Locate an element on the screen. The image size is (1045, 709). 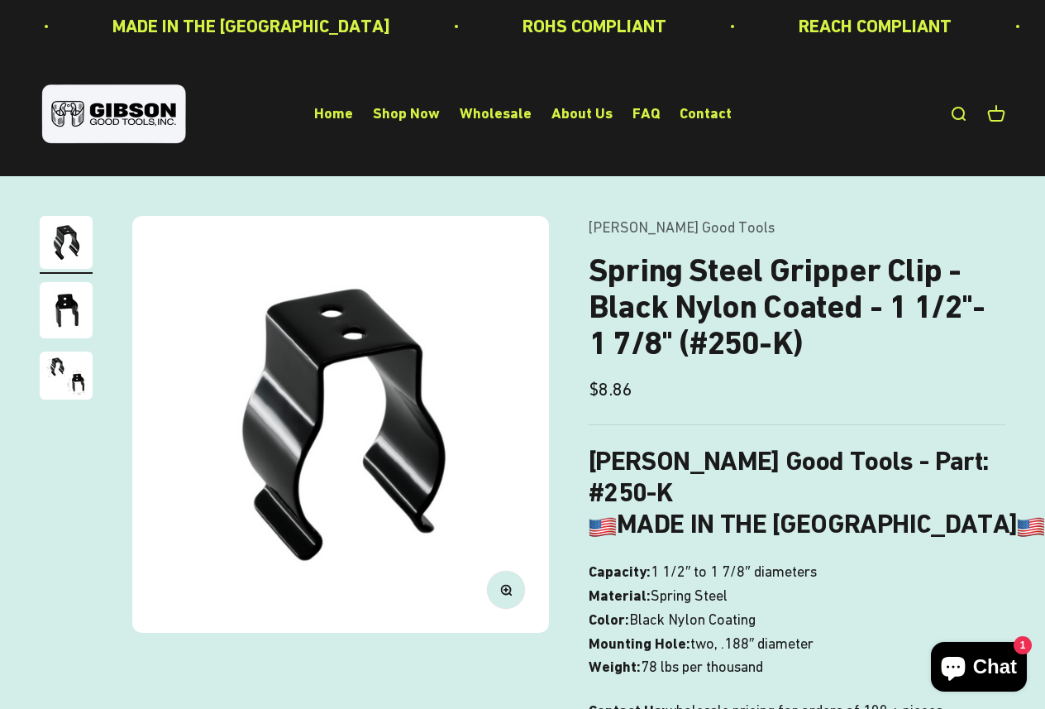
span: 78 lbs per thousand is located at coordinates (702, 666).